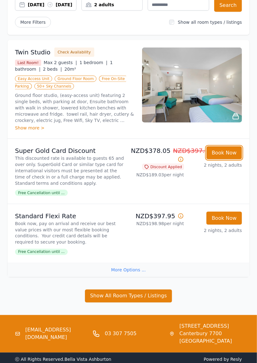 The image size is (257, 363). What do you see at coordinates (74, 52) in the screenshot?
I see `button: Check Availability` at bounding box center [74, 52].